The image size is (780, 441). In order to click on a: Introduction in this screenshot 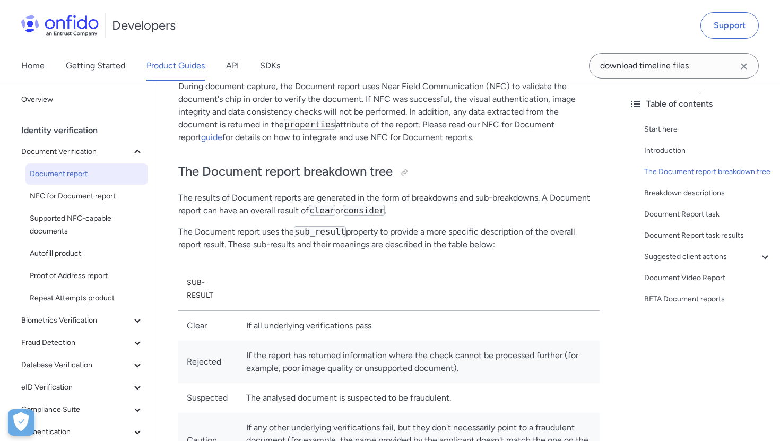, I will do `click(708, 151)`.